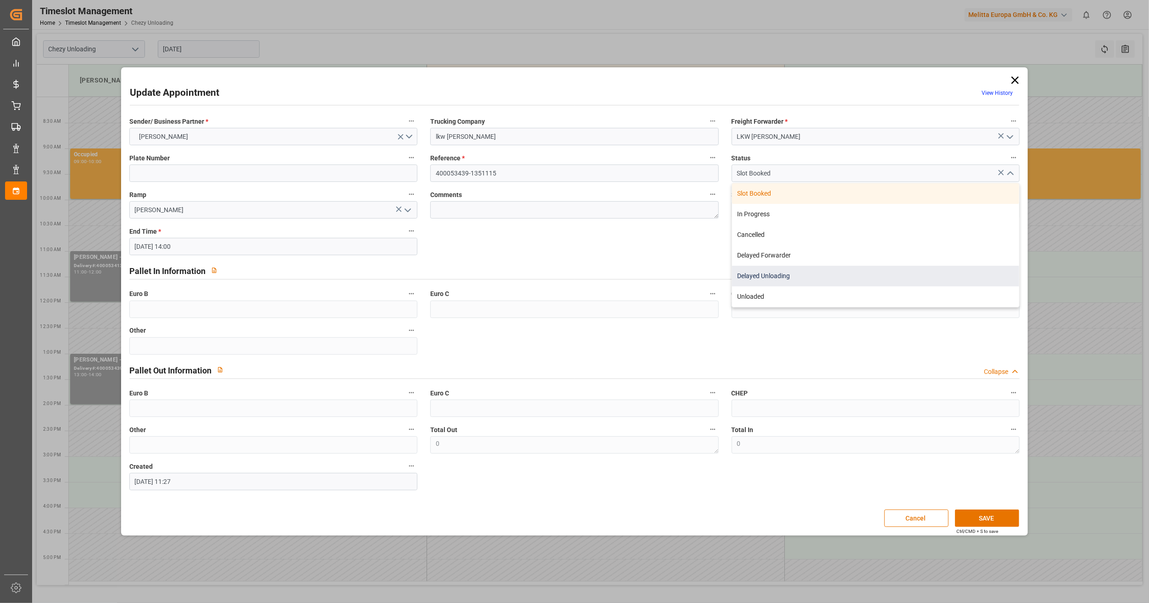 This screenshot has height=603, width=1149. I want to click on button: CHEP, so click(1013, 393).